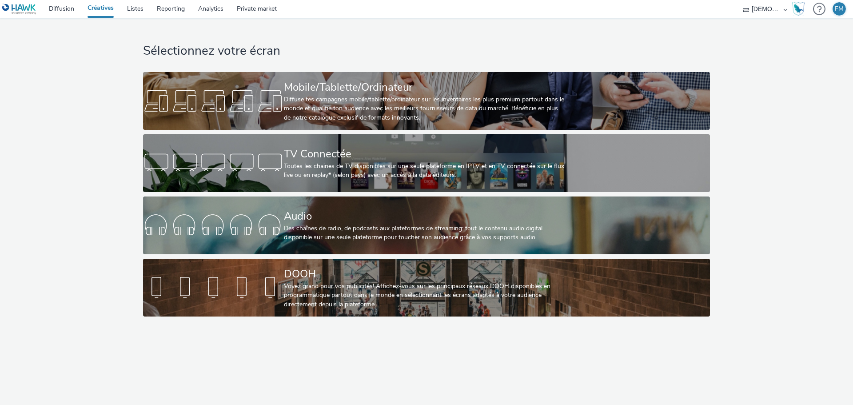 This screenshot has height=405, width=853. I want to click on div: DOOH, so click(425, 274).